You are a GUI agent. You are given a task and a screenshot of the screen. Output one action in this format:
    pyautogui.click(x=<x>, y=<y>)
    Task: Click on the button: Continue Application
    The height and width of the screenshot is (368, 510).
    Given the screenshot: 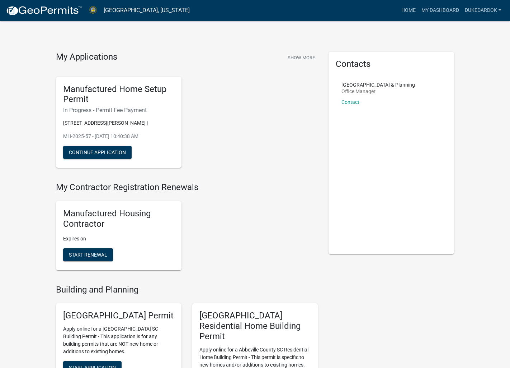 What is the action you would take?
    pyautogui.click(x=97, y=152)
    